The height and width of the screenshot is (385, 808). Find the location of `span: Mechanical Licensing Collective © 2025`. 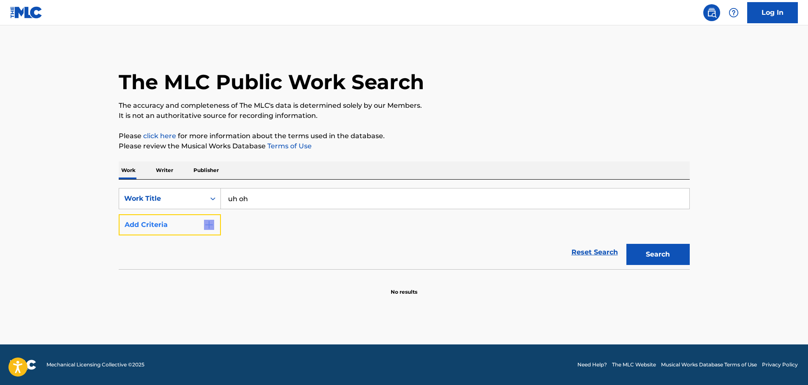

span: Mechanical Licensing Collective © 2025 is located at coordinates (95, 365).